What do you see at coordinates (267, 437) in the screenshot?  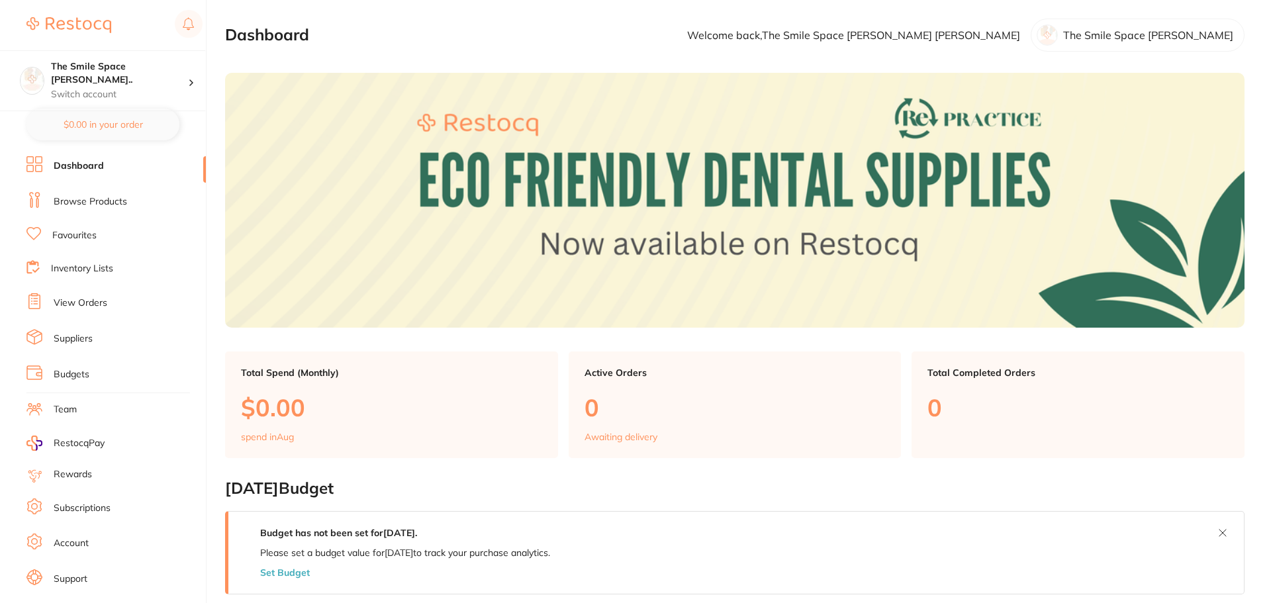 I see `p: spend in Aug` at bounding box center [267, 437].